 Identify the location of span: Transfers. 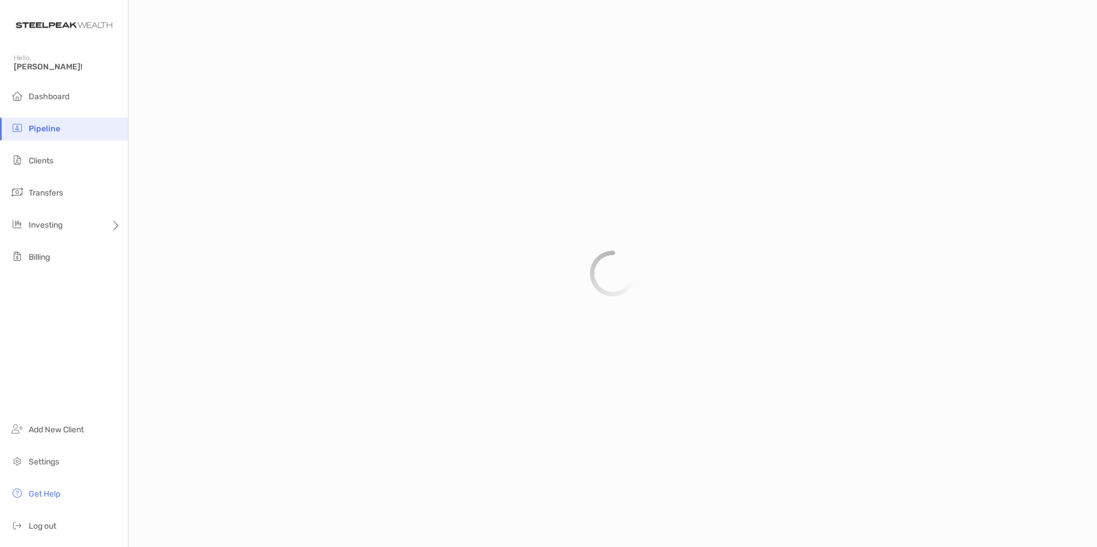
(46, 193).